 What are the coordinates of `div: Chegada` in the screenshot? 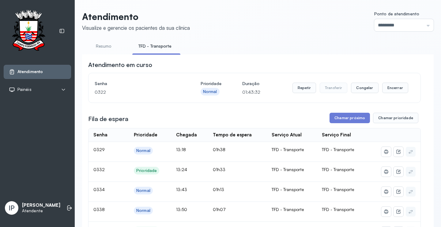 It's located at (187, 135).